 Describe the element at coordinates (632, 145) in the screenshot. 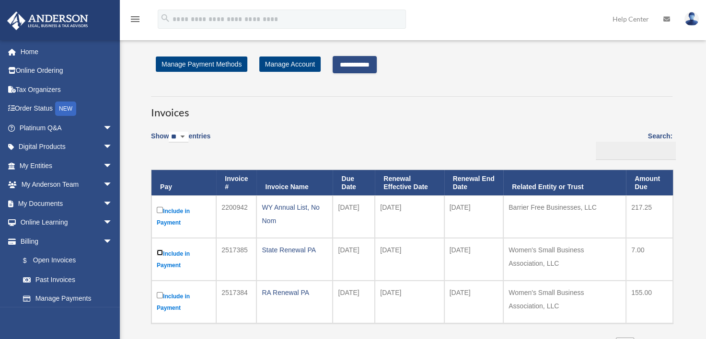

I see `label: Search:` at that location.